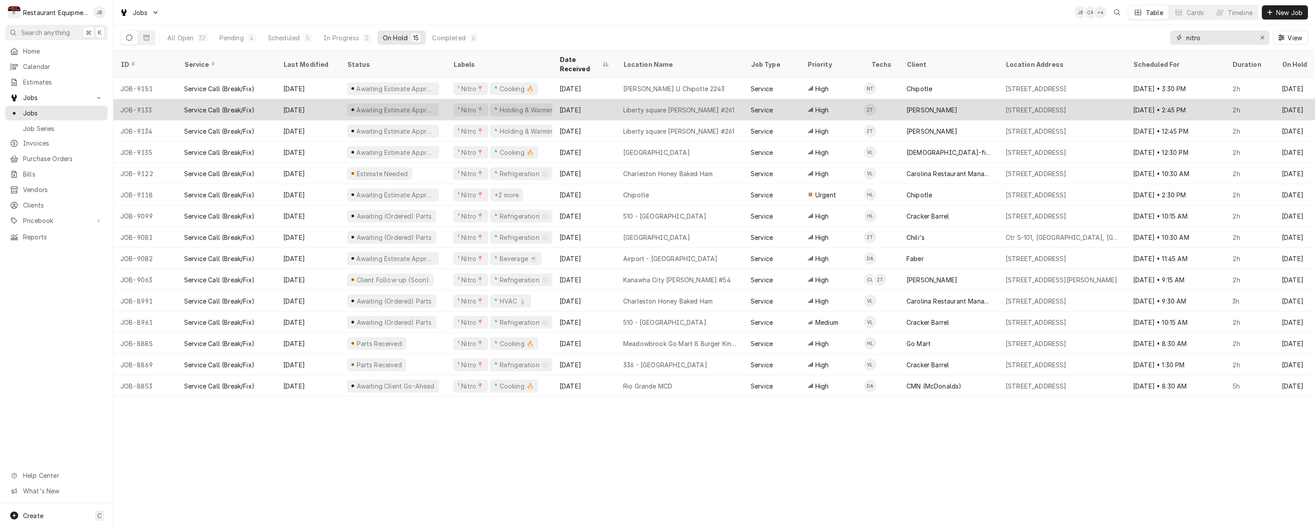 Image resolution: width=1315 pixels, height=527 pixels. What do you see at coordinates (56, 205) in the screenshot?
I see `a: Clients` at bounding box center [56, 205].